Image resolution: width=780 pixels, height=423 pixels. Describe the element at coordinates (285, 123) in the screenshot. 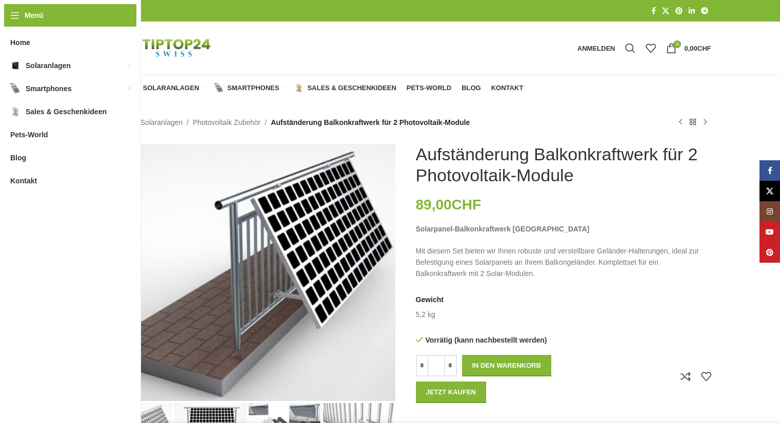

I see `nav: Breadcrumb` at that location.